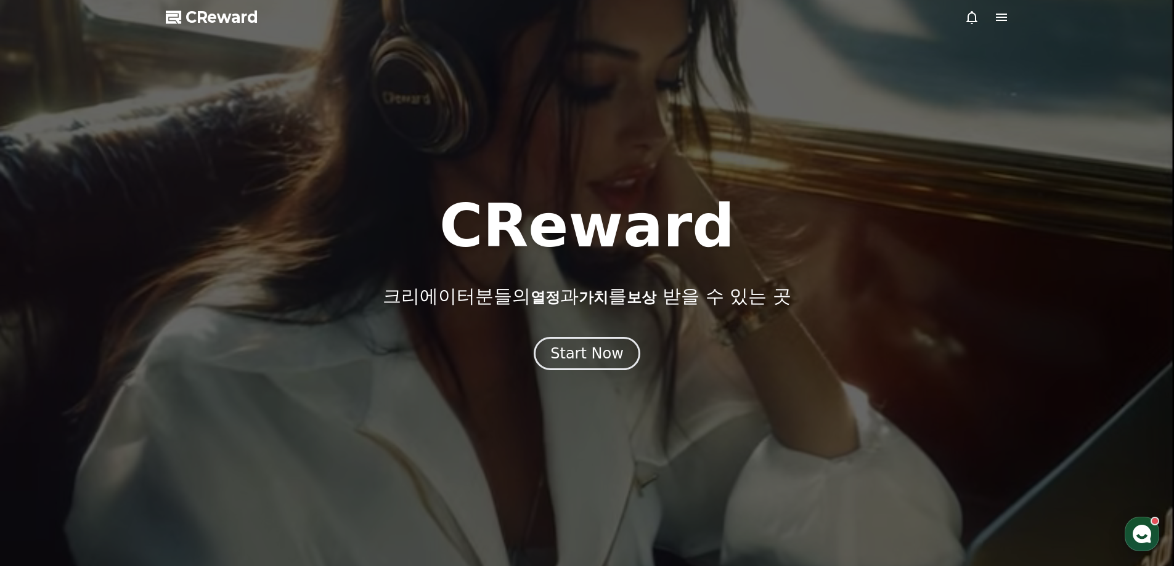 The width and height of the screenshot is (1174, 566). Describe the element at coordinates (593, 298) in the screenshot. I see `span: 가치` at that location.